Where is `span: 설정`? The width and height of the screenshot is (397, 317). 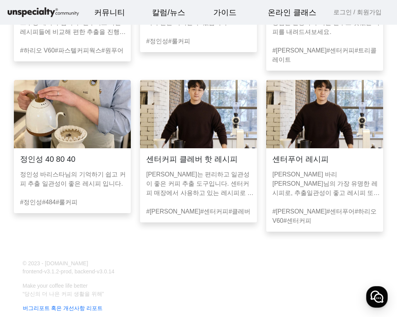 span: 설정 is located at coordinates (124, 259).